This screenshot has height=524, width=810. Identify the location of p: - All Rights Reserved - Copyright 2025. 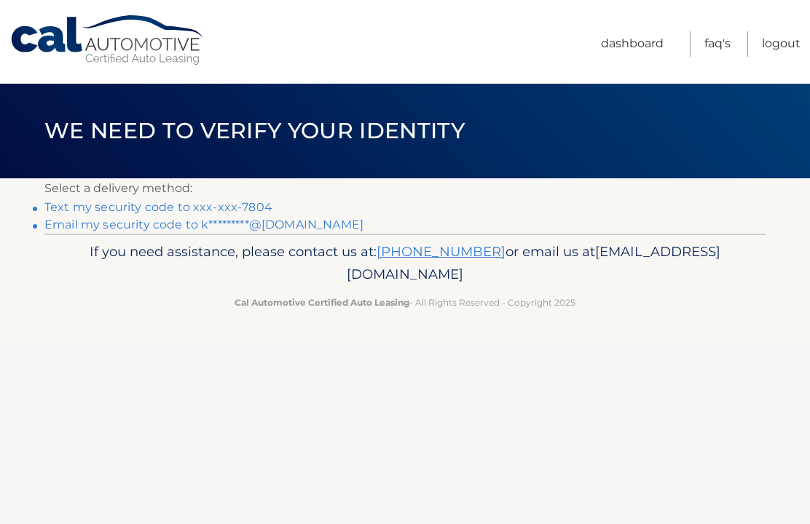
(405, 302).